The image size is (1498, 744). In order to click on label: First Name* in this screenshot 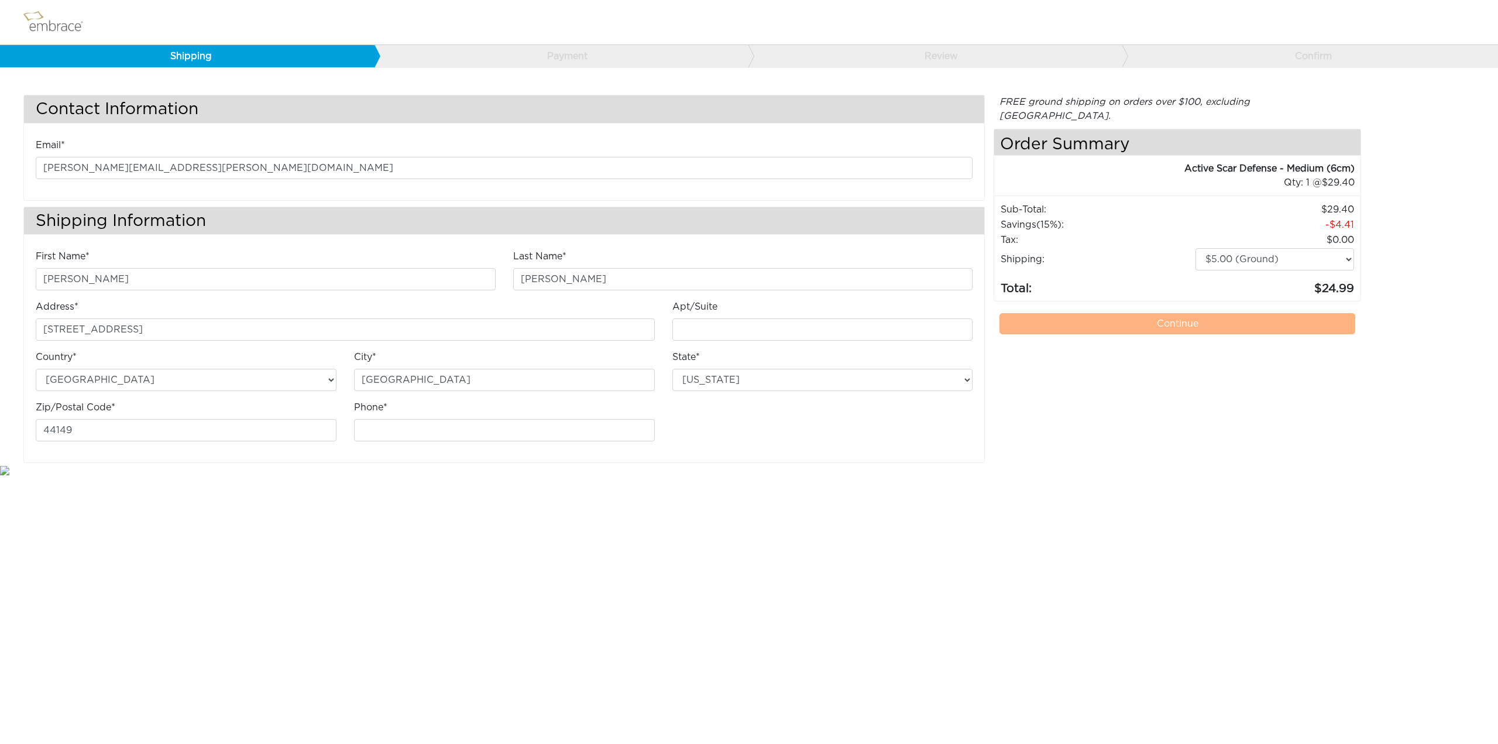, I will do `click(63, 256)`.